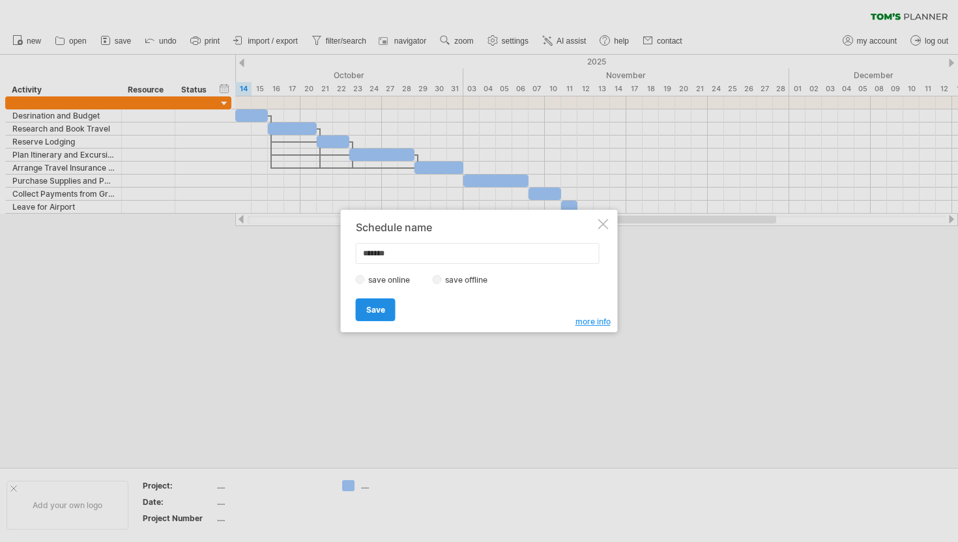  What do you see at coordinates (375, 310) in the screenshot?
I see `a: Save` at bounding box center [375, 310].